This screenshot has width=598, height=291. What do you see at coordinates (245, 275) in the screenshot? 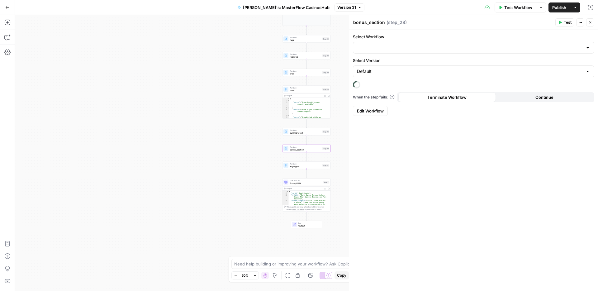
I see `span: 50%` at bounding box center [245, 275].